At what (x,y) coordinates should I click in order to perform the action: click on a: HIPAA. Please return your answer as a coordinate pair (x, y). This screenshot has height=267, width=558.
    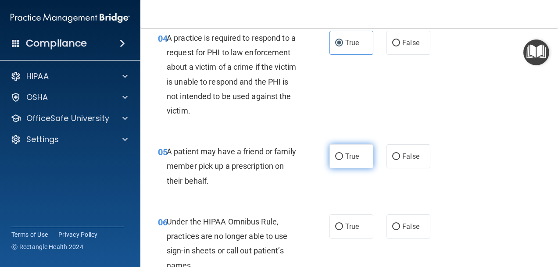
    Looking at the image, I should click on (69, 76).